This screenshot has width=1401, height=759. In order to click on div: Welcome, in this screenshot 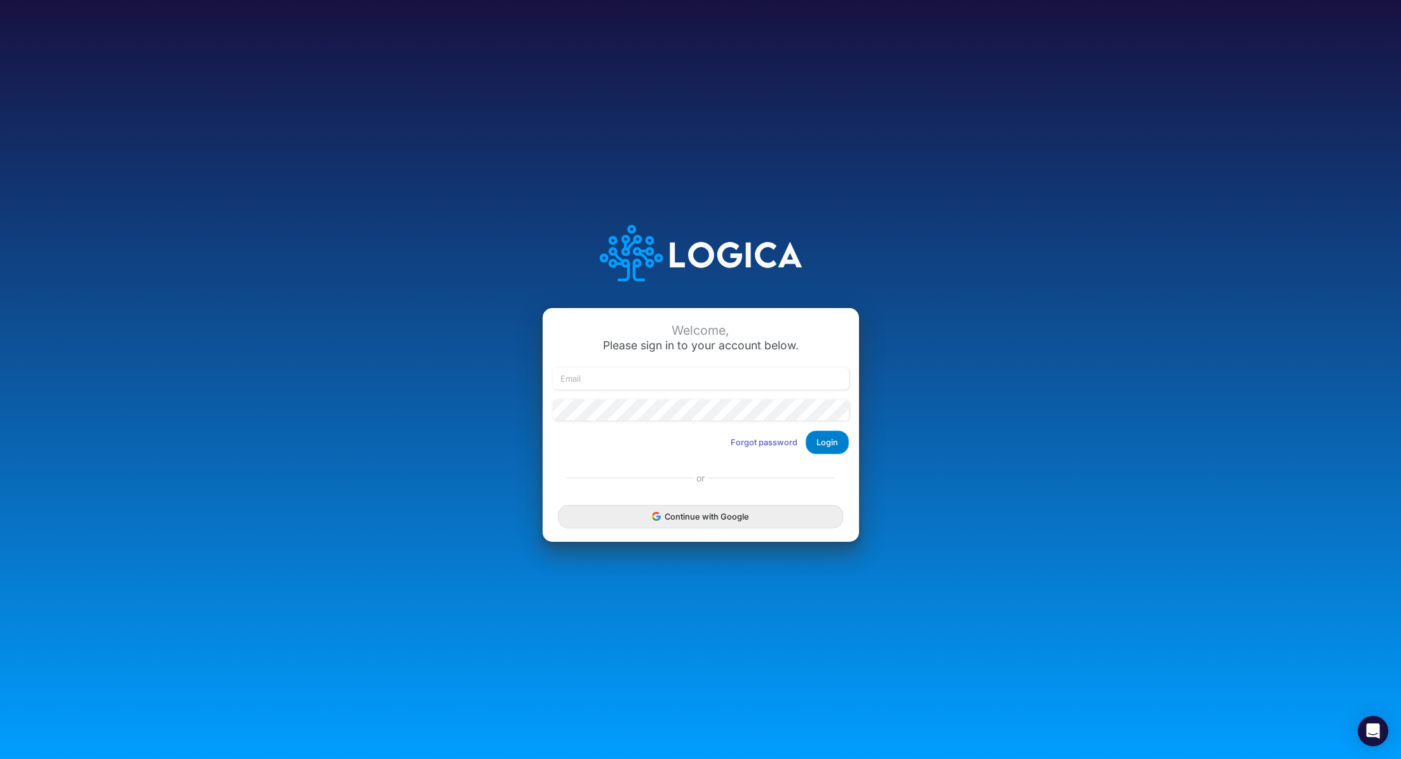, I will do `click(701, 330)`.